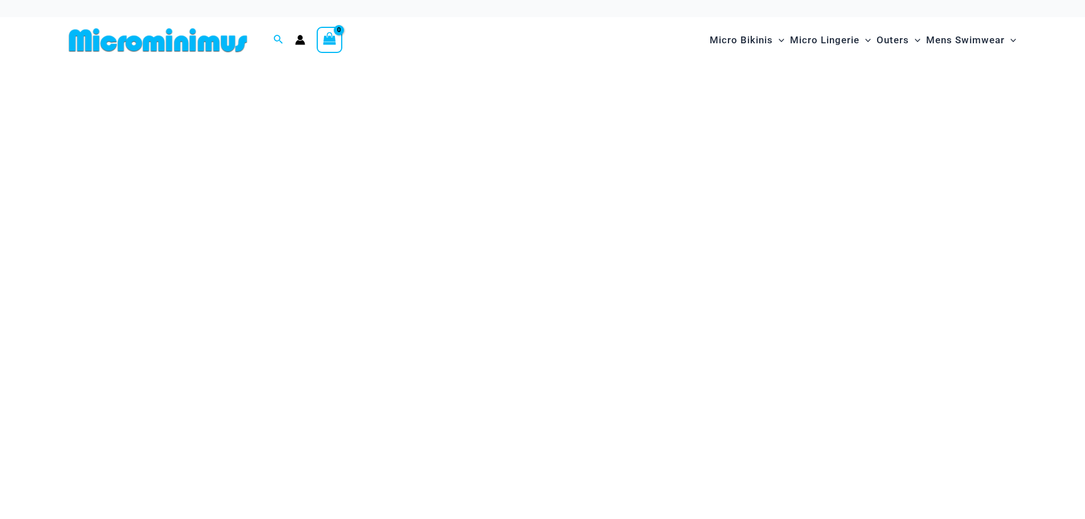 This screenshot has height=519, width=1085. What do you see at coordinates (158, 40) in the screenshot?
I see `img: MM SHOP LOGO FLAT` at bounding box center [158, 40].